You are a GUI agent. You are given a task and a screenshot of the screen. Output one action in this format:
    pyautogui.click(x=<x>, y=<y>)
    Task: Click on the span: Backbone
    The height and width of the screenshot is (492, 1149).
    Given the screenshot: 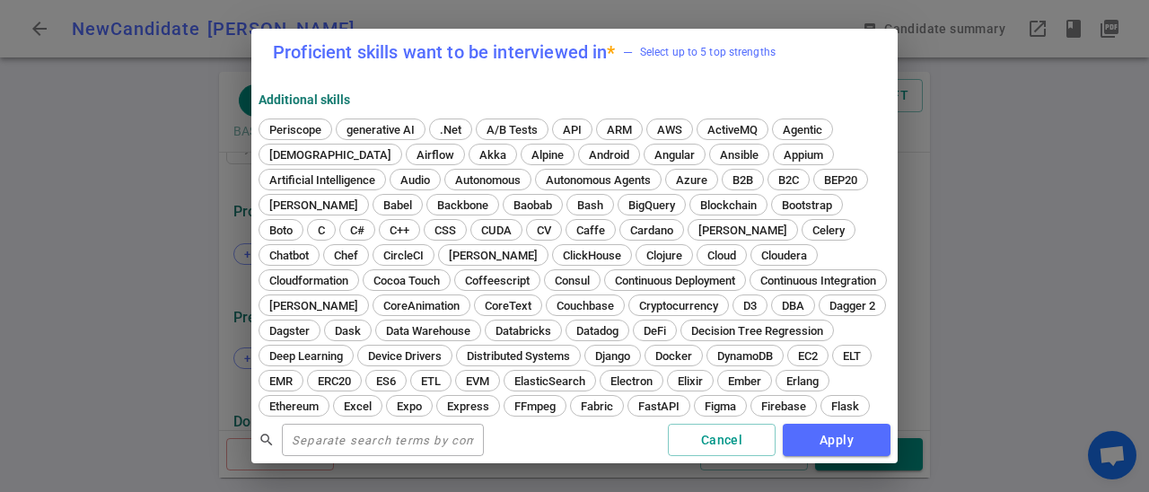 What is the action you would take?
    pyautogui.click(x=462, y=205)
    